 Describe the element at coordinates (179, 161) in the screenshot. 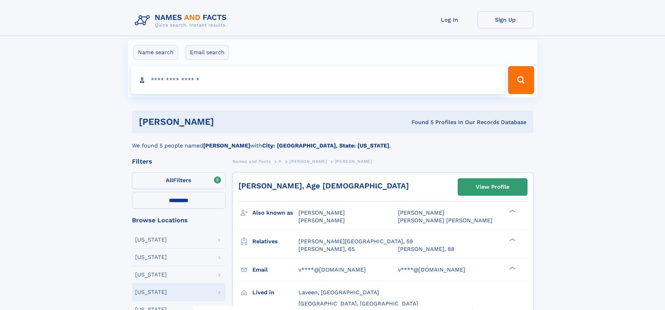

I see `div: Filters` at that location.